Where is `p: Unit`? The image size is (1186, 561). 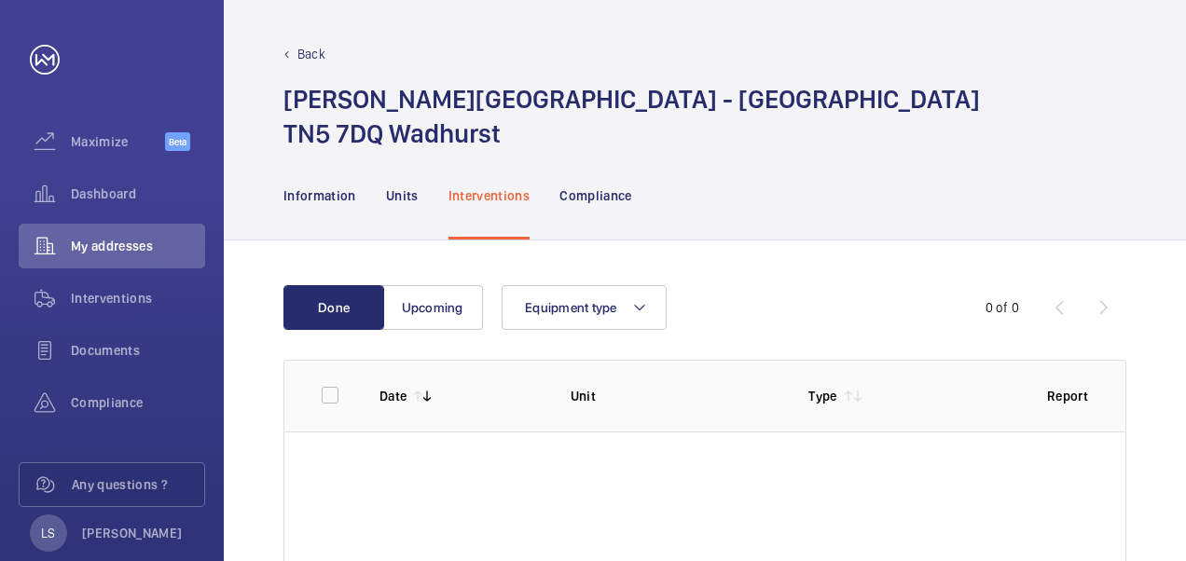 p: Unit is located at coordinates (675, 396).